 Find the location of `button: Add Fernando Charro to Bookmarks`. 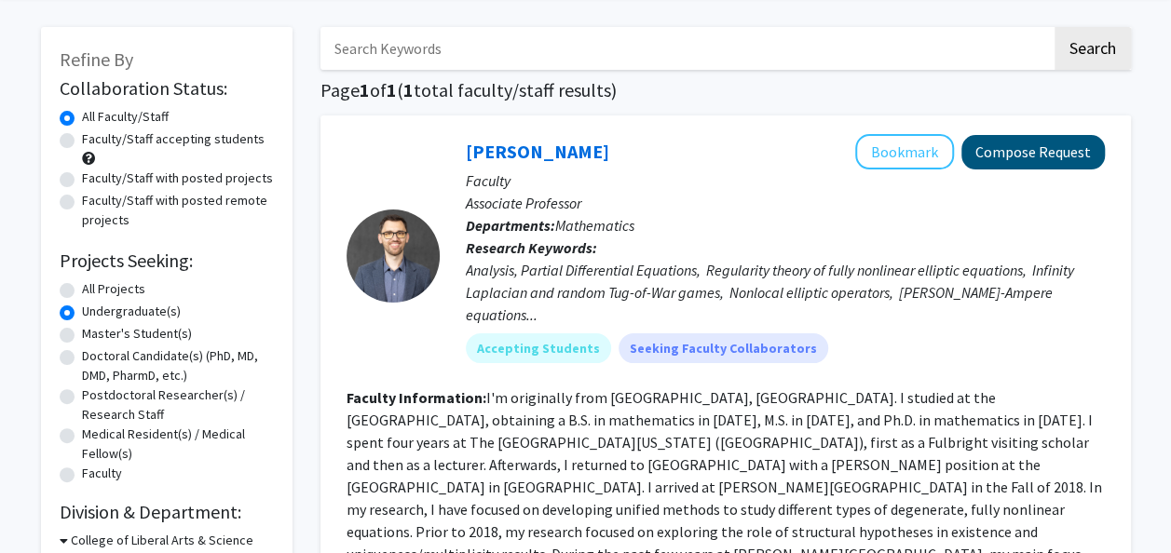

button: Add Fernando Charro to Bookmarks is located at coordinates (904, 152).